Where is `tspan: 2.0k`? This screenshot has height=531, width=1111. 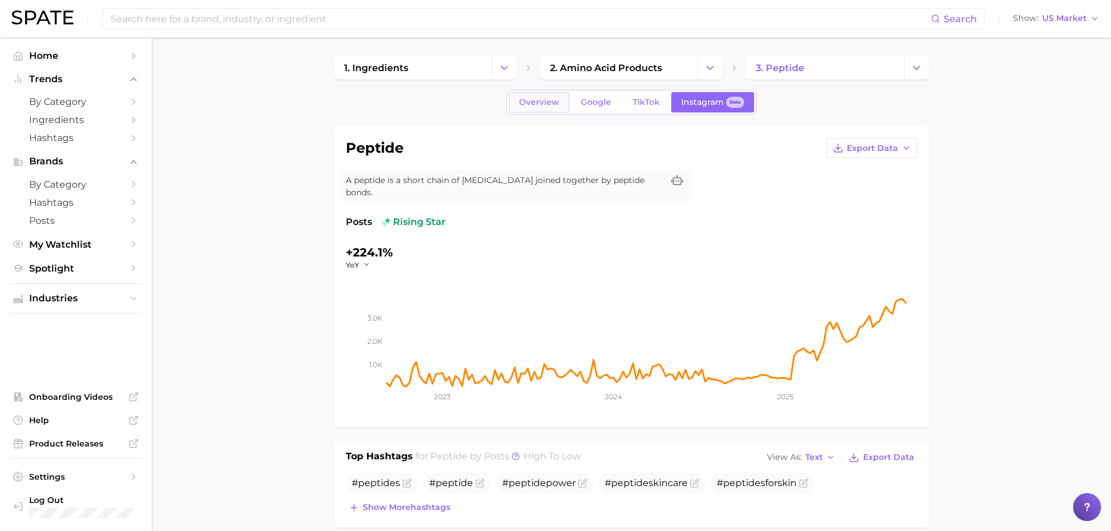
tspan: 2.0k is located at coordinates (375, 341).